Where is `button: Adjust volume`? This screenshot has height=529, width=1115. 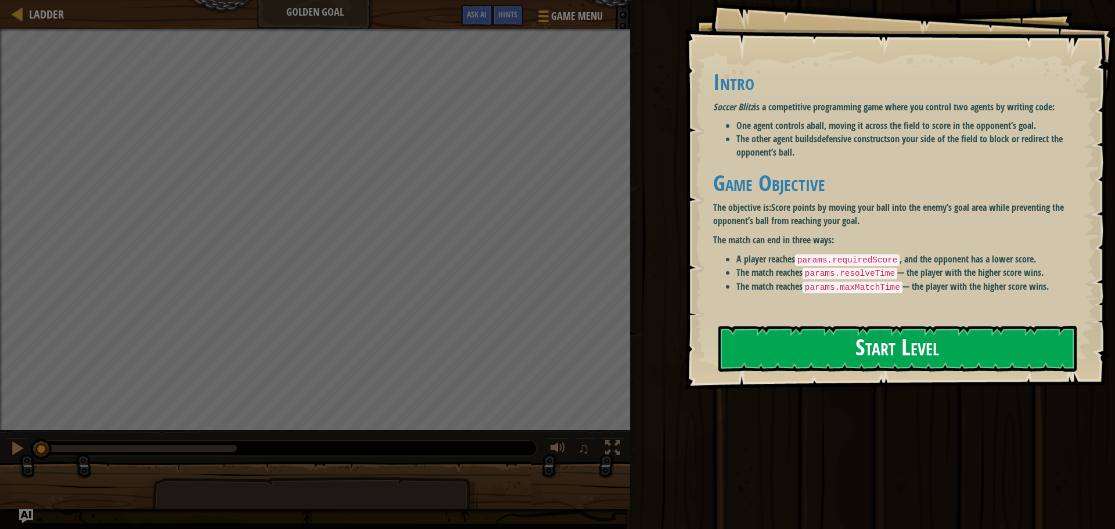 button: Adjust volume is located at coordinates (558, 449).